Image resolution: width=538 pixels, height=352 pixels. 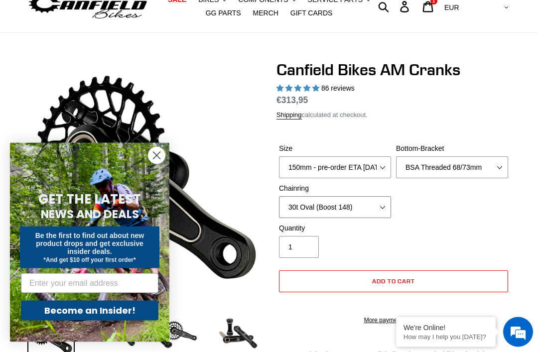 I want to click on span: GIFT CARDS, so click(x=311, y=13).